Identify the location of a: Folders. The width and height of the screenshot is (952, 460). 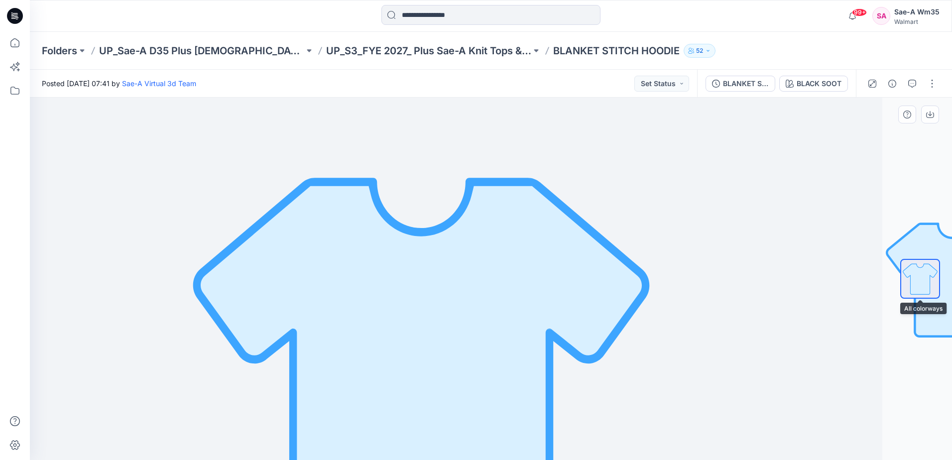
(59, 51).